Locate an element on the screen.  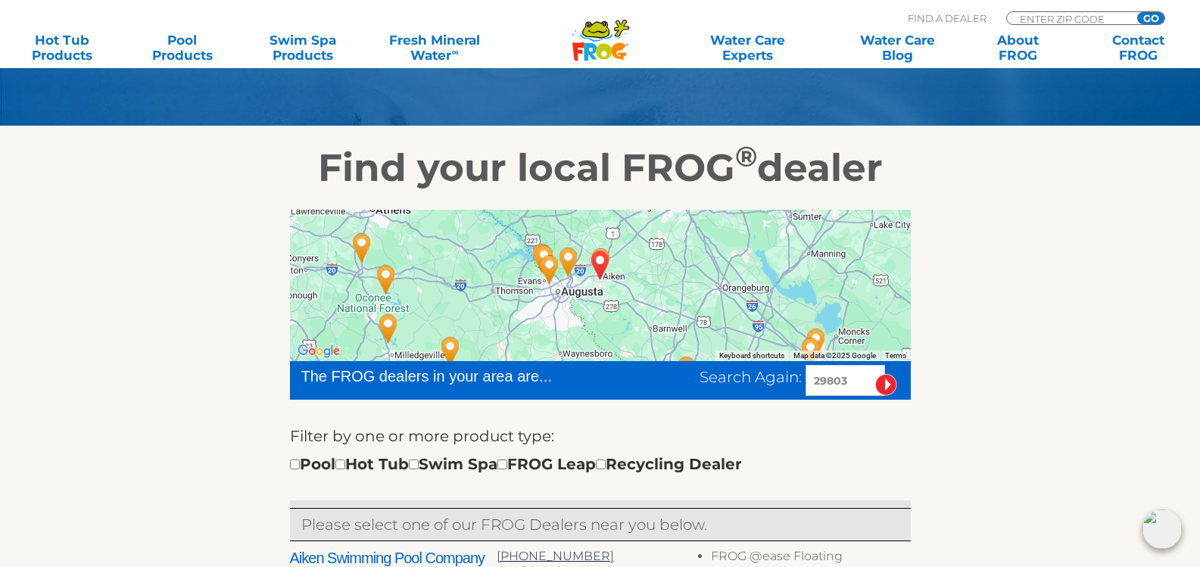
div: Pete Alewine Pool & Spa - Evans - 24 miles away. is located at coordinates (542, 258).